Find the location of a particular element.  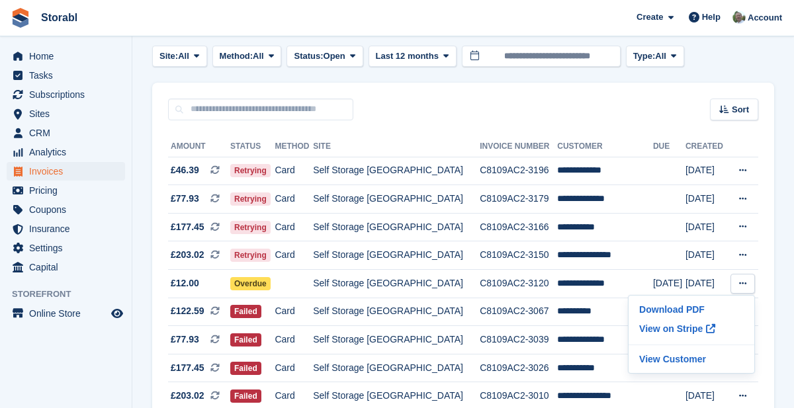

span: Tasks is located at coordinates (69, 75).